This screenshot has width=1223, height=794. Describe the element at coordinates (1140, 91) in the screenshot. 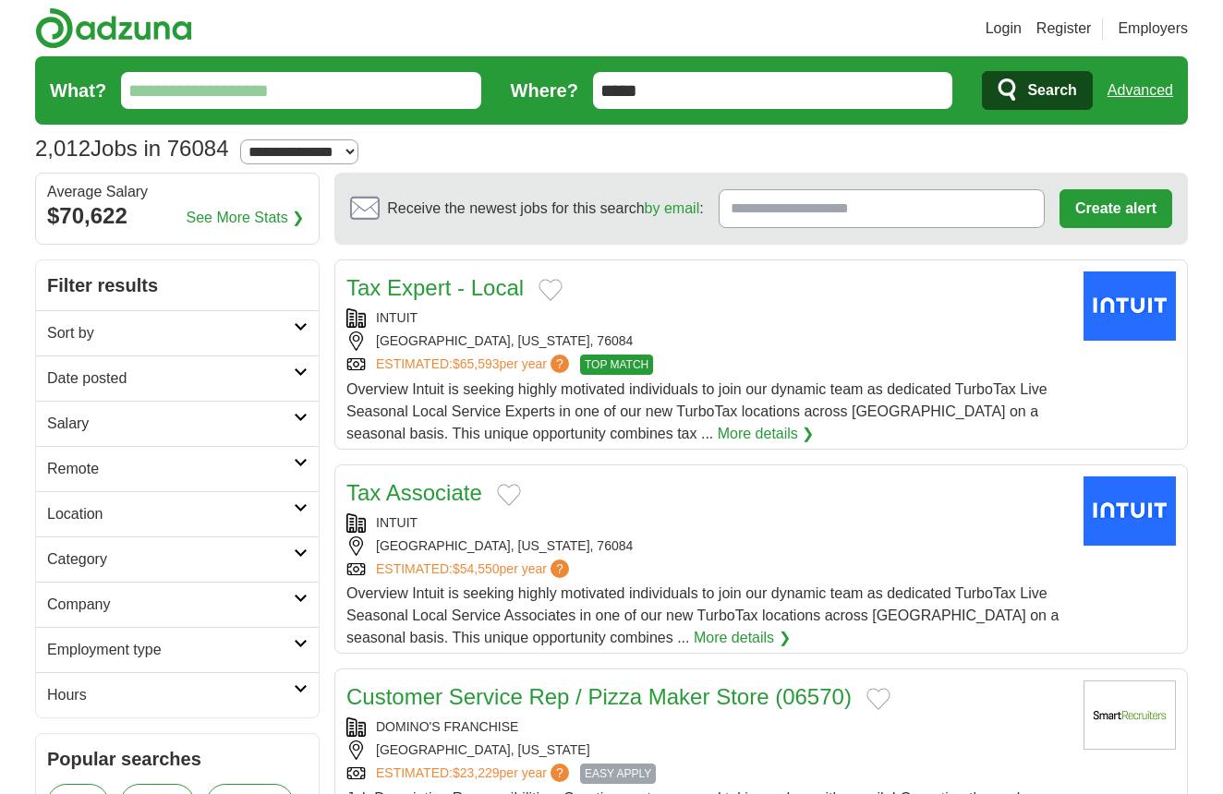

I see `a: Advanced` at that location.